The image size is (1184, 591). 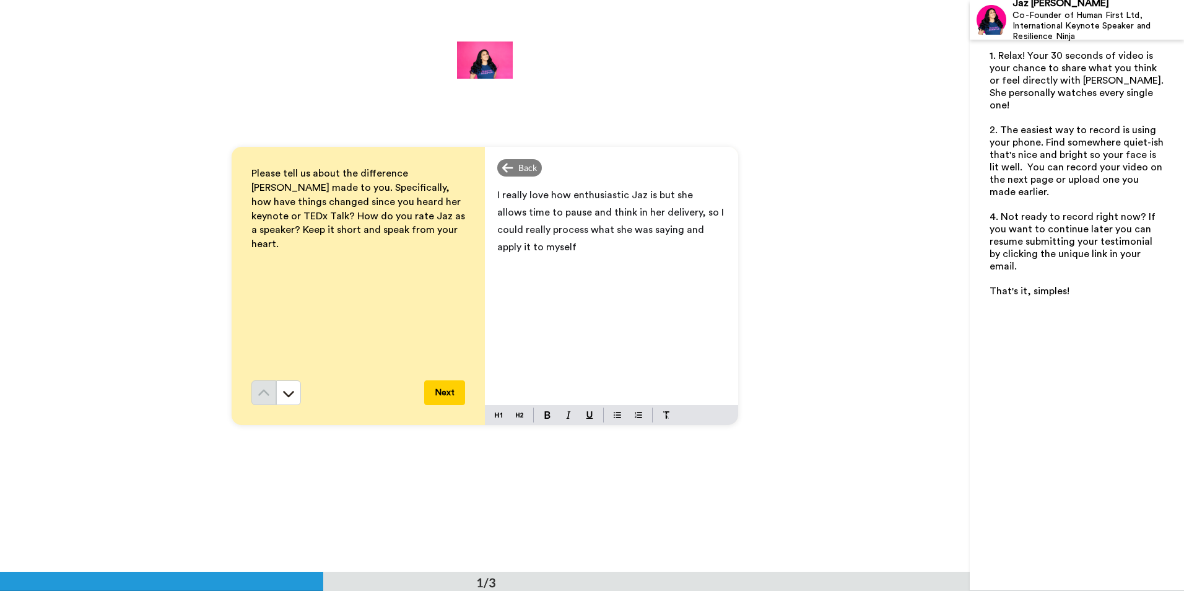 What do you see at coordinates (612, 221) in the screenshot?
I see `span: I really love how enthusiastic Jaz is but she allows time to pause and think in her delivery, so ...` at bounding box center [612, 221].